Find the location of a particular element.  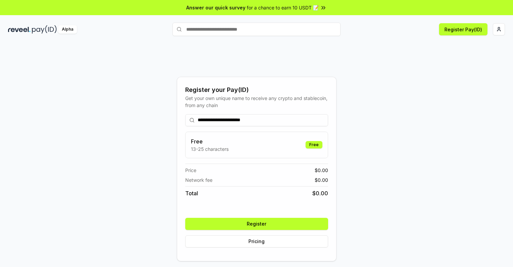

span: Price is located at coordinates (191, 170).